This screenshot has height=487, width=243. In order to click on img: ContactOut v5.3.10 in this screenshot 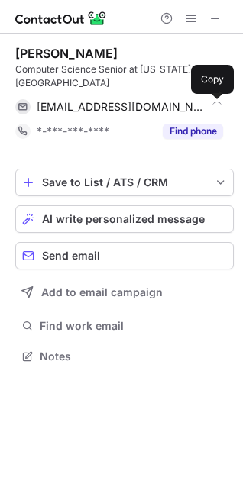, I will do `click(61, 18)`.